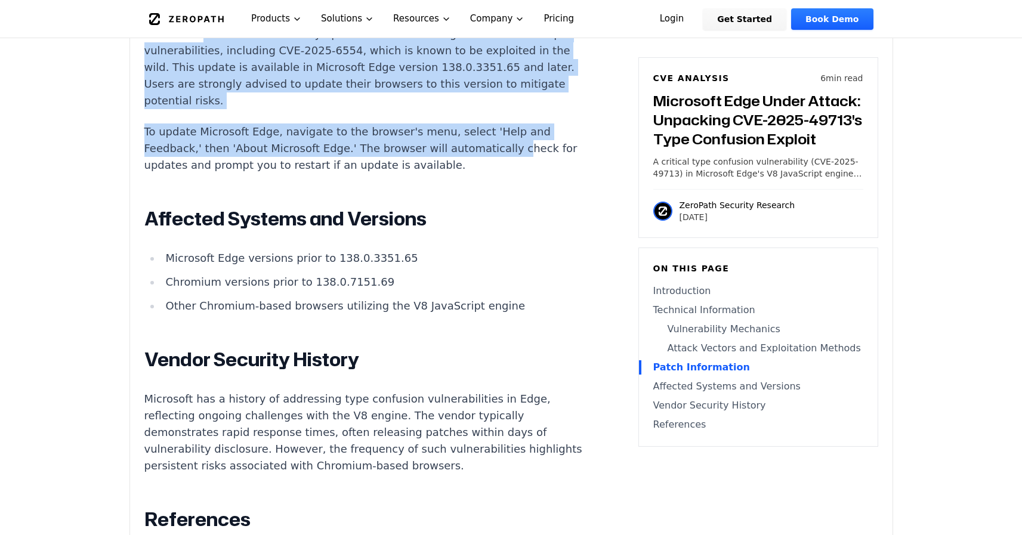  What do you see at coordinates (759, 120) in the screenshot?
I see `h3: Microsoft Edge Under Attack: Unpacking CVE-2025-49713's Type Confusion Exploit` at bounding box center [759, 120].